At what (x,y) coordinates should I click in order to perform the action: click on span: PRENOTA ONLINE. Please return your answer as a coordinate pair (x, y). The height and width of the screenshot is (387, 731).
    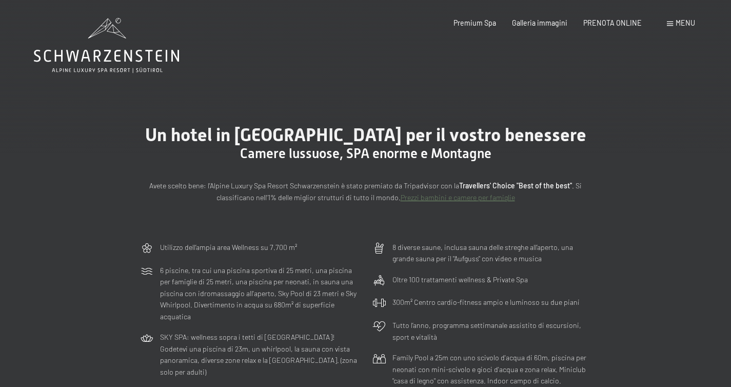
    Looking at the image, I should click on (613, 23).